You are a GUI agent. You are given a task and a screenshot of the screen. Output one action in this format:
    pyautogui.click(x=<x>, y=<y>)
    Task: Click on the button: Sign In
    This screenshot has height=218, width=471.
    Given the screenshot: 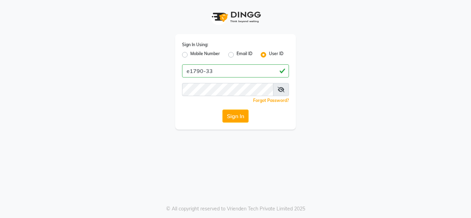 What is the action you would take?
    pyautogui.click(x=236, y=116)
    